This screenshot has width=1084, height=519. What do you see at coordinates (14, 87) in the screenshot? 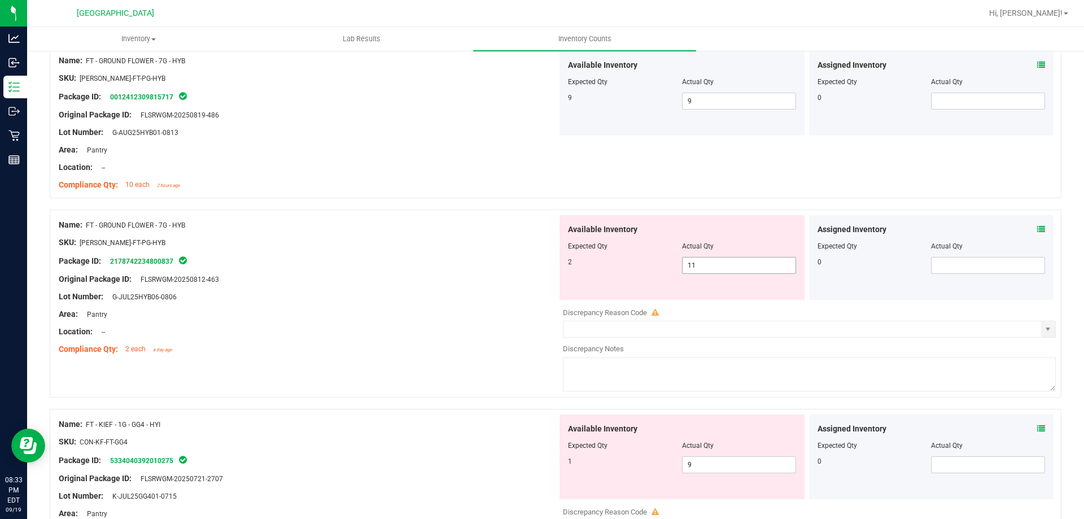
I see `inline-svg: Inventory` at bounding box center [14, 87].